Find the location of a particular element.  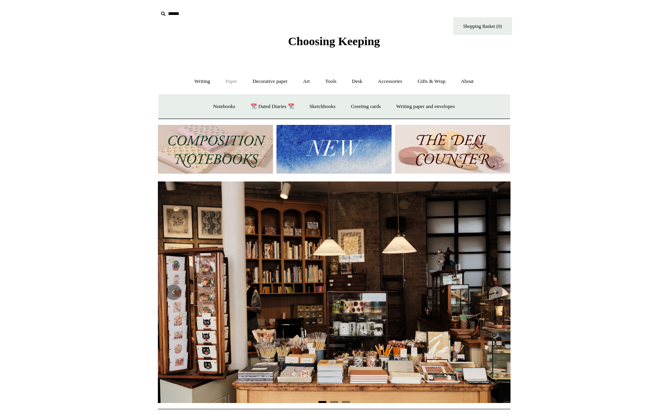

a: 📆 Dated Diaries 📆 is located at coordinates (272, 106).